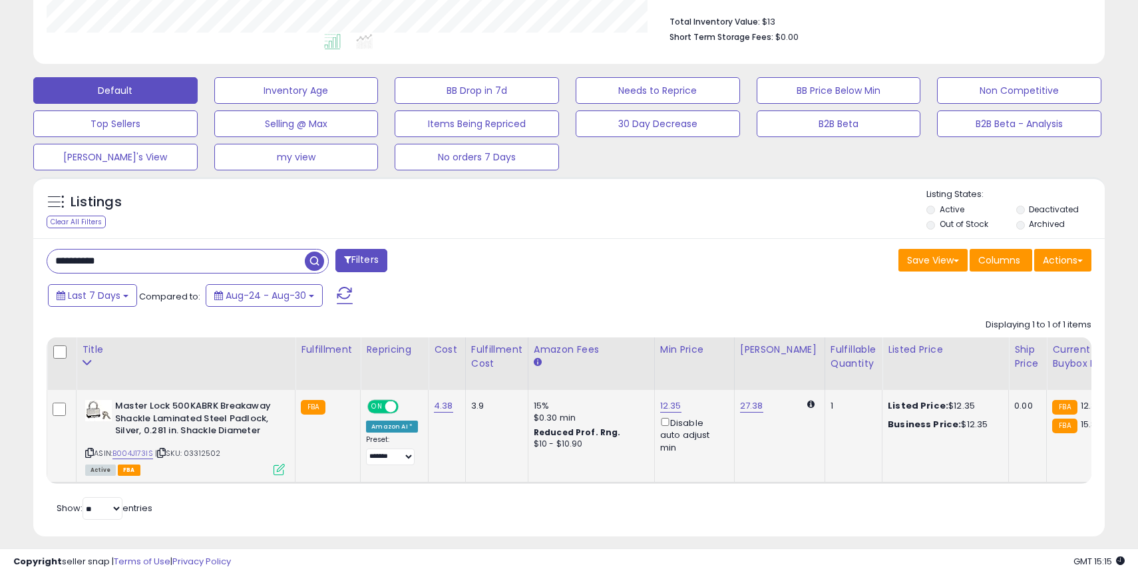 This screenshot has width=1138, height=575. What do you see at coordinates (838, 90) in the screenshot?
I see `button: BB Price Below Min` at bounding box center [838, 90].